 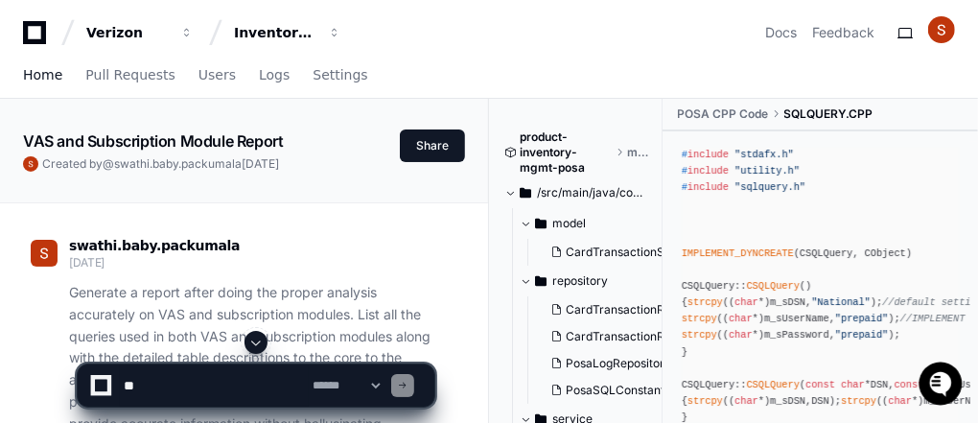 What do you see at coordinates (288, 33) in the screenshot?
I see `button: Inventory Management` at bounding box center [288, 33].